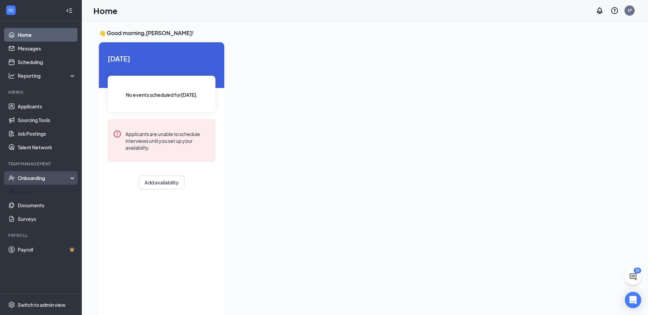  Describe the element at coordinates (42, 305) in the screenshot. I see `div: Switch to admin view` at that location.